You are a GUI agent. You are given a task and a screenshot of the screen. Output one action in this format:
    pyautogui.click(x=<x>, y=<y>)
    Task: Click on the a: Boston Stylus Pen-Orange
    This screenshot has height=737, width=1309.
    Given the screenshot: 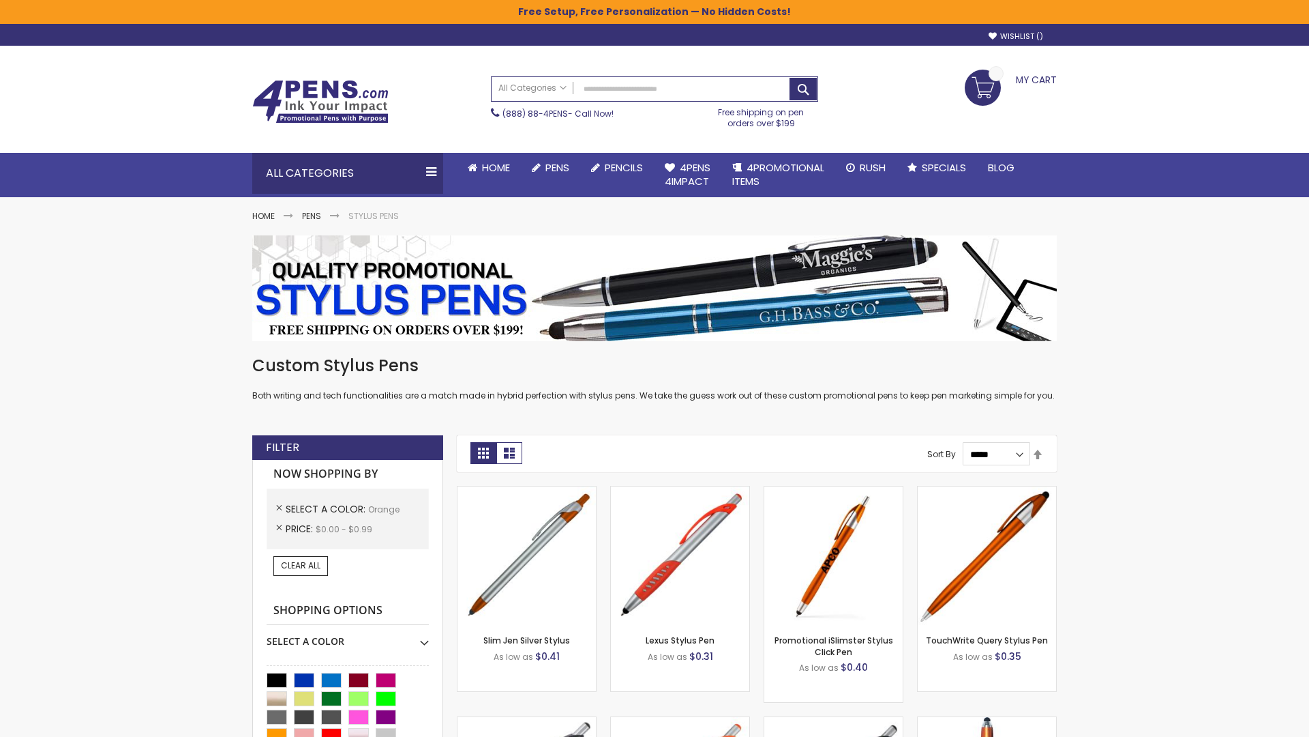 What is the action you would take?
    pyautogui.click(x=526, y=722)
    